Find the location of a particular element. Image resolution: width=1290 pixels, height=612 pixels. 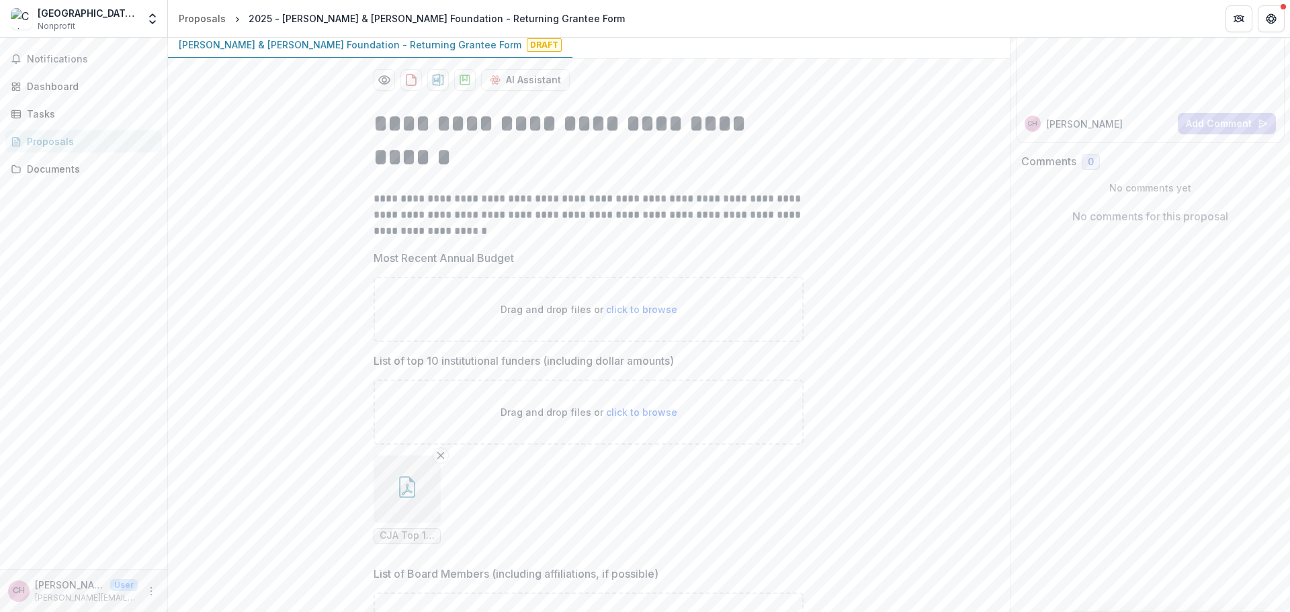

button: More is located at coordinates (151, 591).